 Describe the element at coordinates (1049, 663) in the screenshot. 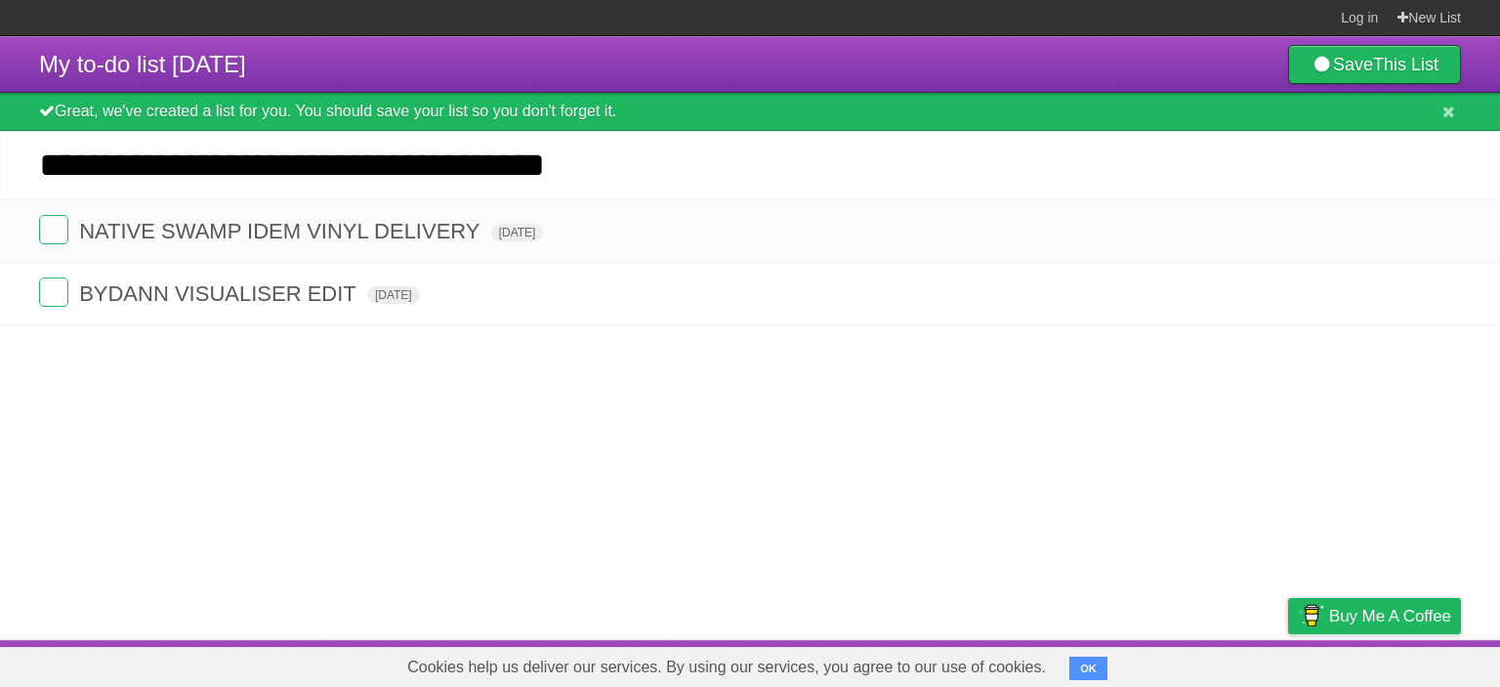

I see `a: About` at that location.